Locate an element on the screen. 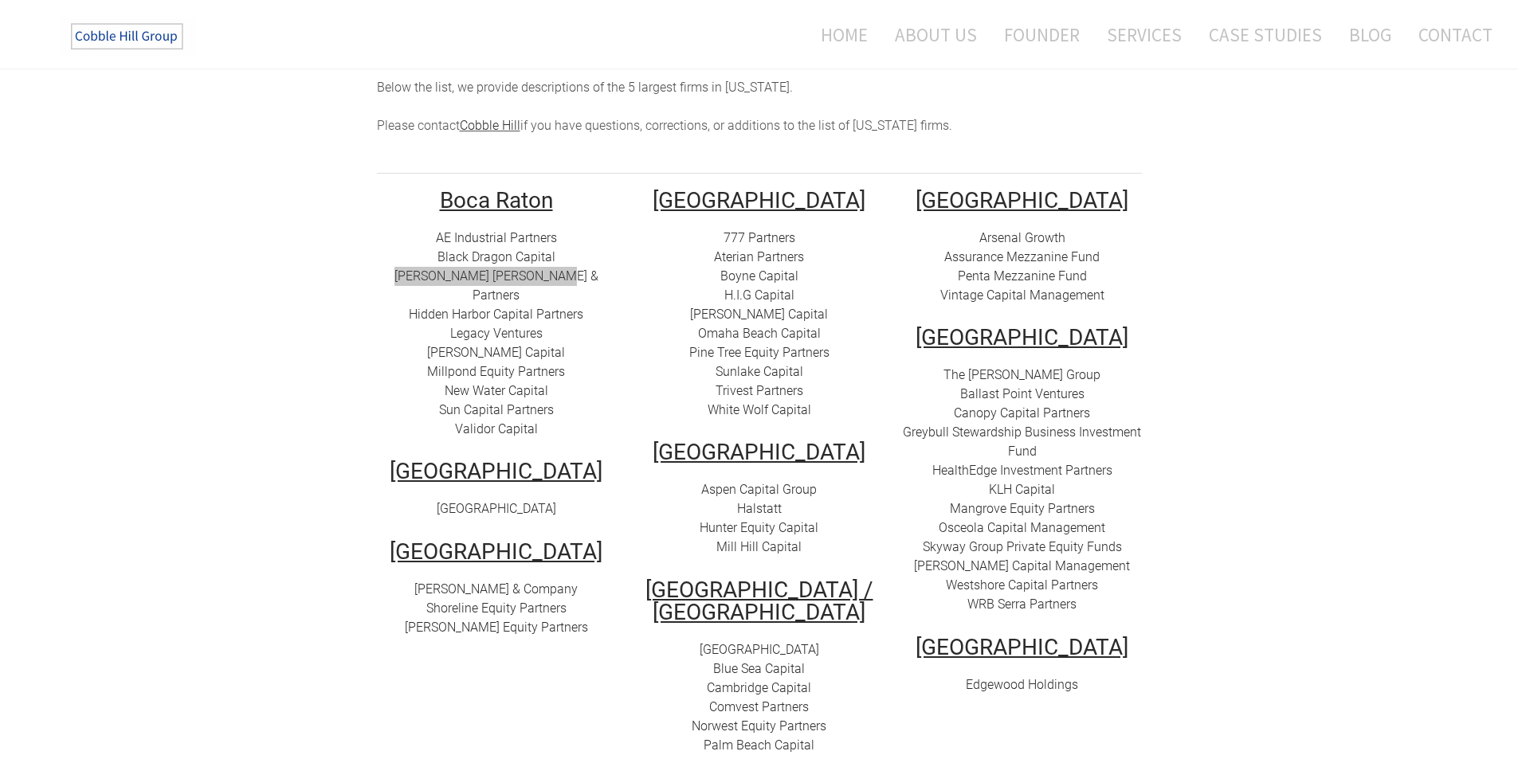 The width and height of the screenshot is (1518, 759). a: Millpond Equity Partners is located at coordinates (496, 371).